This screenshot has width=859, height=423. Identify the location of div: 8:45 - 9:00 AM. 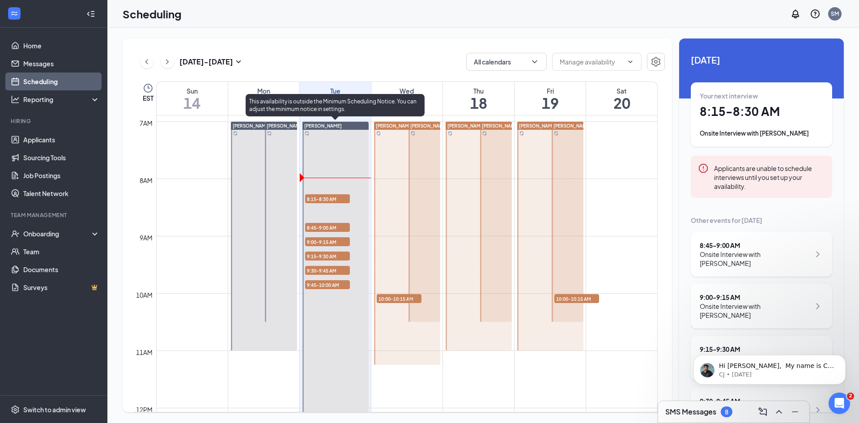
(755, 245).